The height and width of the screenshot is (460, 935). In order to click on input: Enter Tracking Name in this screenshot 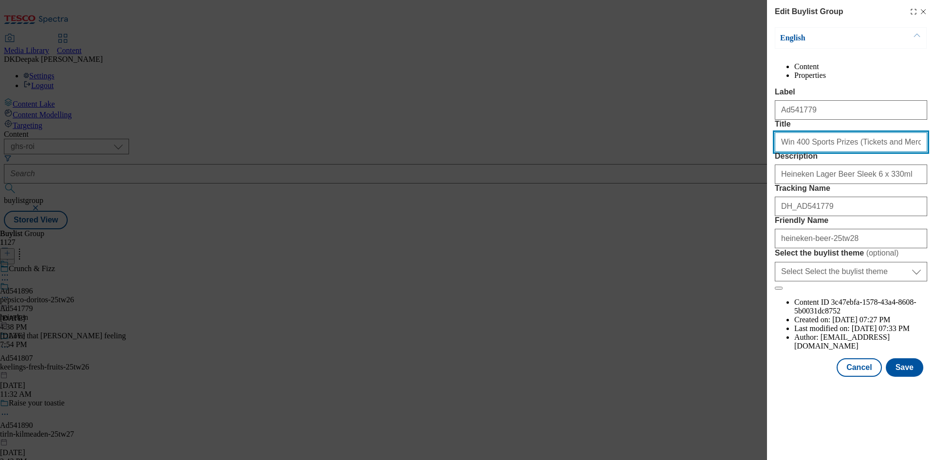, I will do `click(851, 207)`.